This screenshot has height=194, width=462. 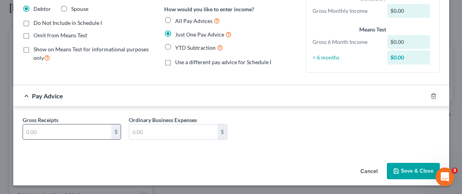 What do you see at coordinates (346, 58) in the screenshot?
I see `div: ÷ 6 months` at bounding box center [346, 58].